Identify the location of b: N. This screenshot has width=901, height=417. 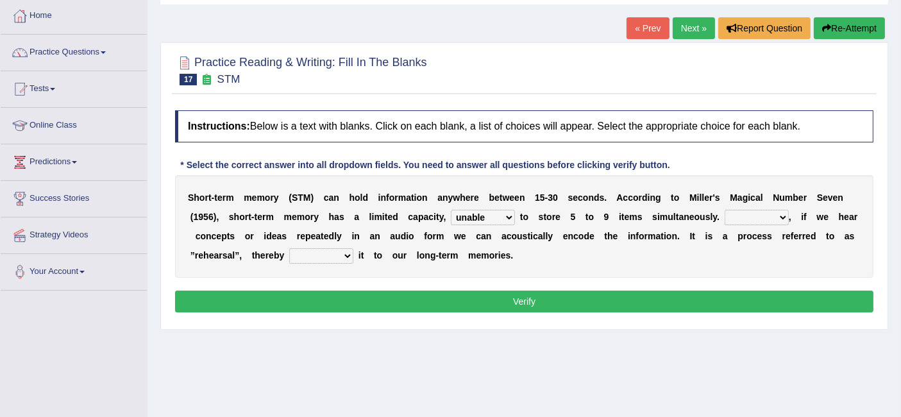
(776, 198).